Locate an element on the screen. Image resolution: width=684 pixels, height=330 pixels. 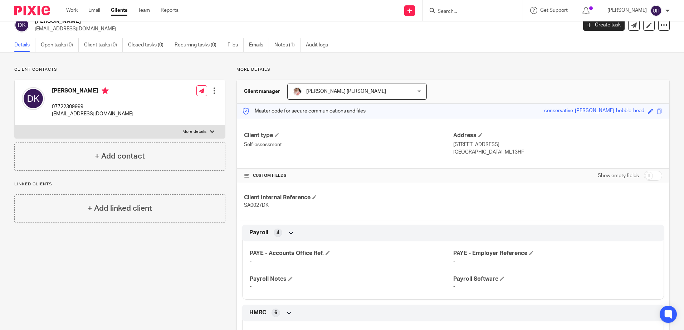
img: Snapchat-630390547_1.png is located at coordinates (297, 92).